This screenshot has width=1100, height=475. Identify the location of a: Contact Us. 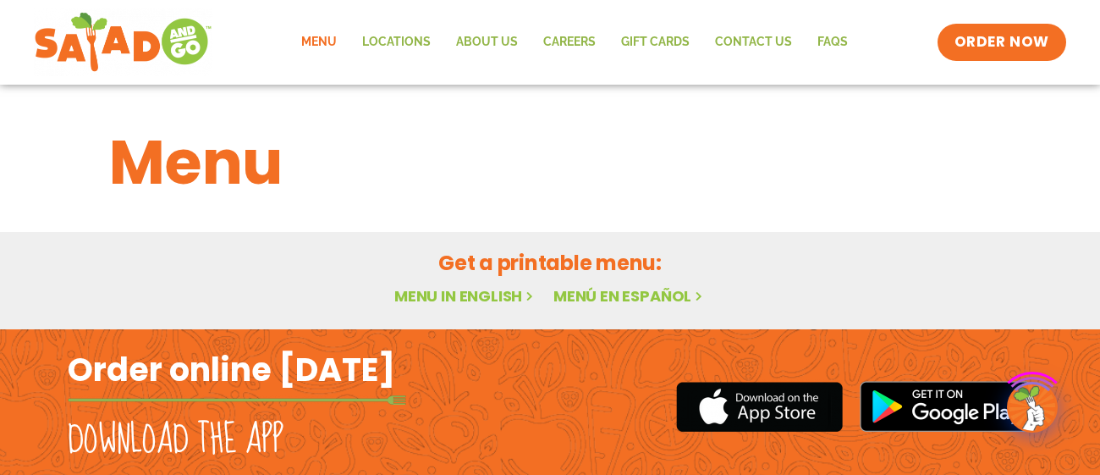
(753, 42).